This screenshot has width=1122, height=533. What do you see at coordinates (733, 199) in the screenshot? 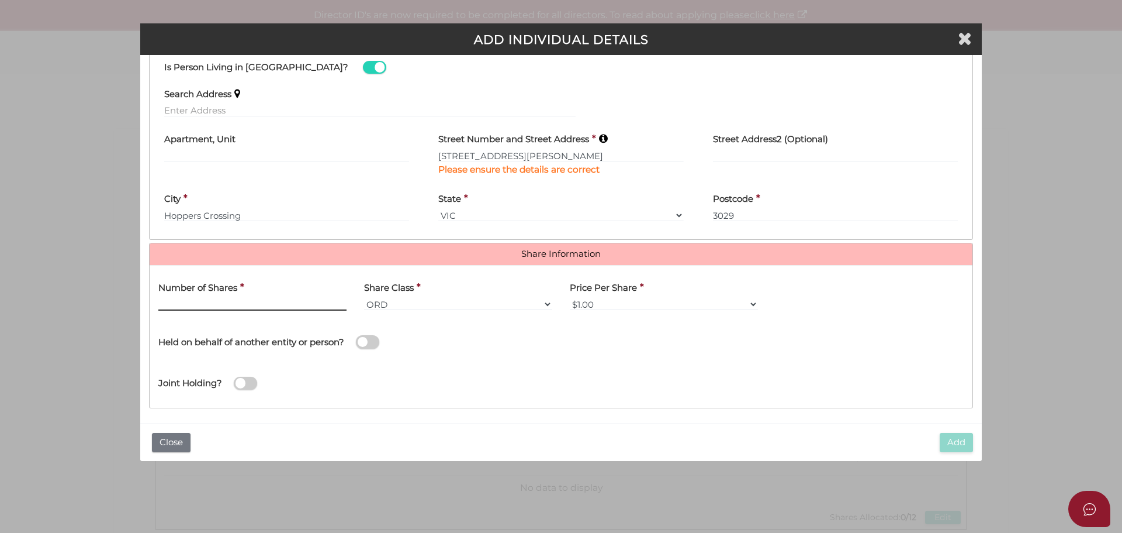
I see `h4: Postcode` at bounding box center [733, 199].